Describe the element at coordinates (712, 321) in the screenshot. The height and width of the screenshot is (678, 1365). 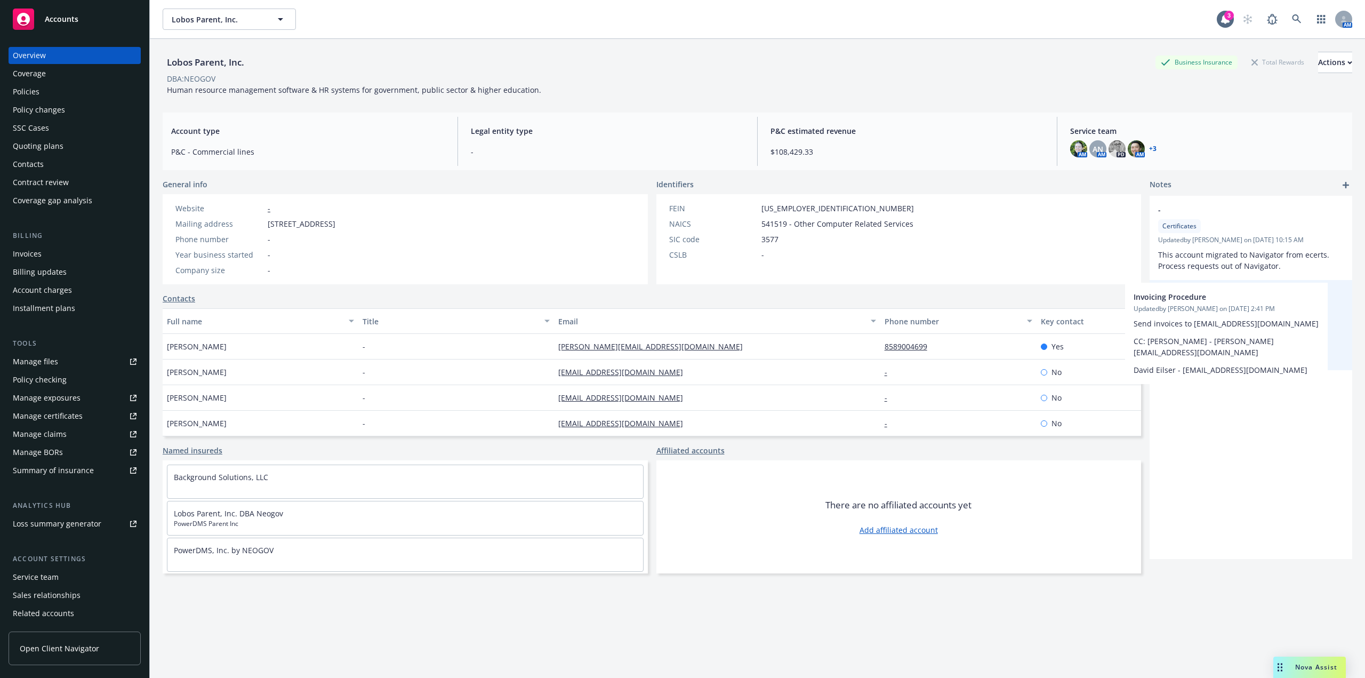
I see `div: Email` at that location.